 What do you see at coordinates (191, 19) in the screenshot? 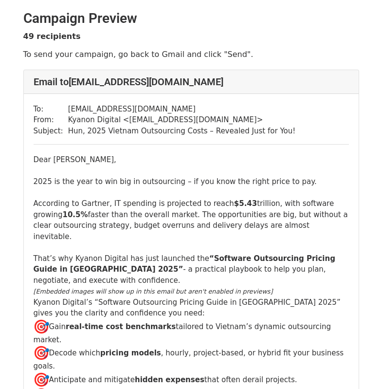
I see `h2: Campaign Preview` at bounding box center [191, 19].